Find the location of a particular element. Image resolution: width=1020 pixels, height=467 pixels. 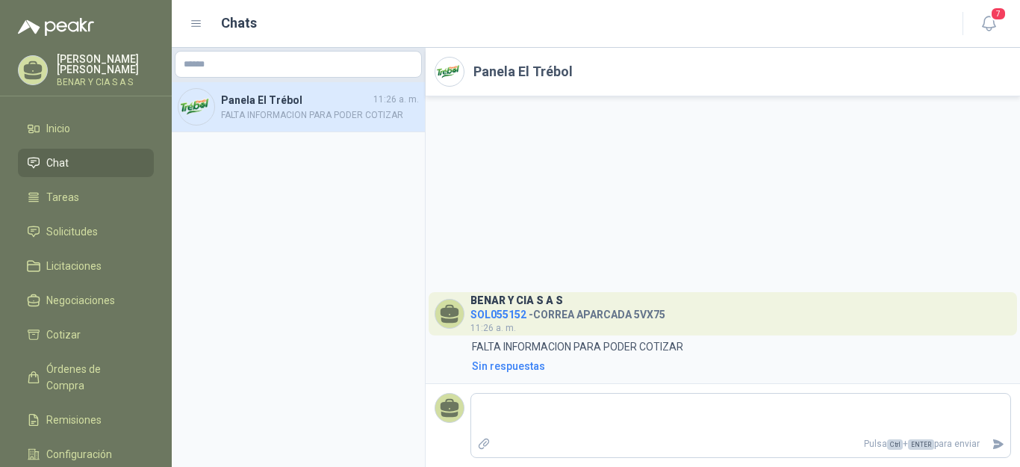

a: Cotizar is located at coordinates (86, 335).